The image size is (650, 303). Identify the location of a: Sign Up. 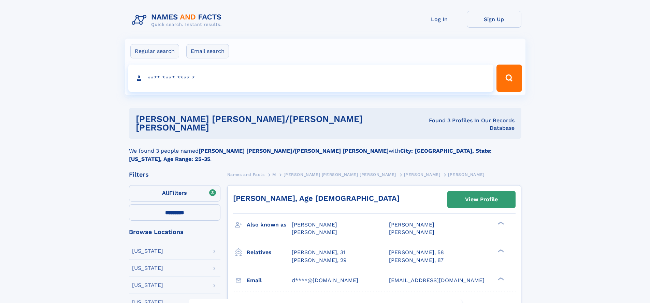
(494, 19).